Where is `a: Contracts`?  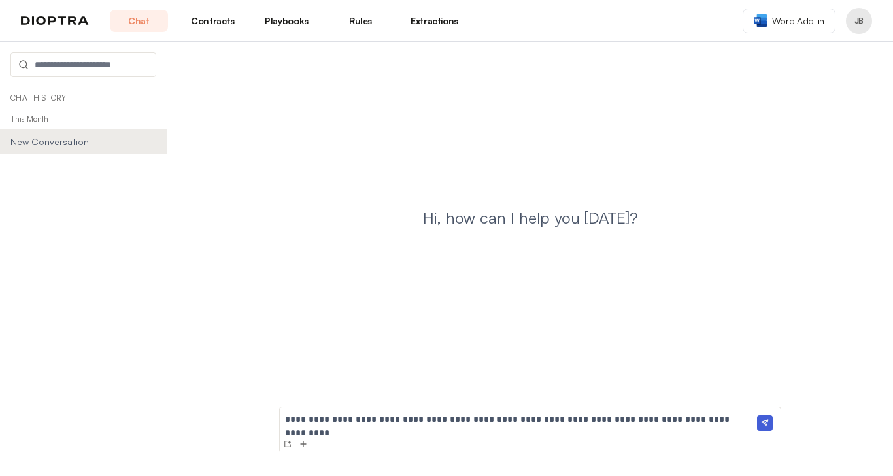 a: Contracts is located at coordinates (212, 21).